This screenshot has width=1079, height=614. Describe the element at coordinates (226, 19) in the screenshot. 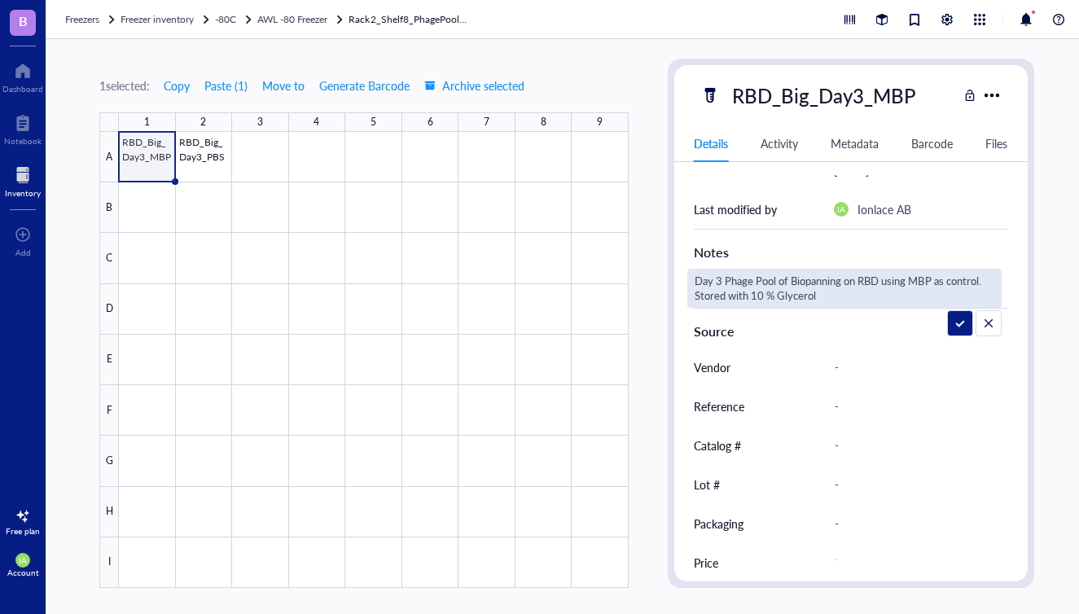

I see `span: -80C` at that location.